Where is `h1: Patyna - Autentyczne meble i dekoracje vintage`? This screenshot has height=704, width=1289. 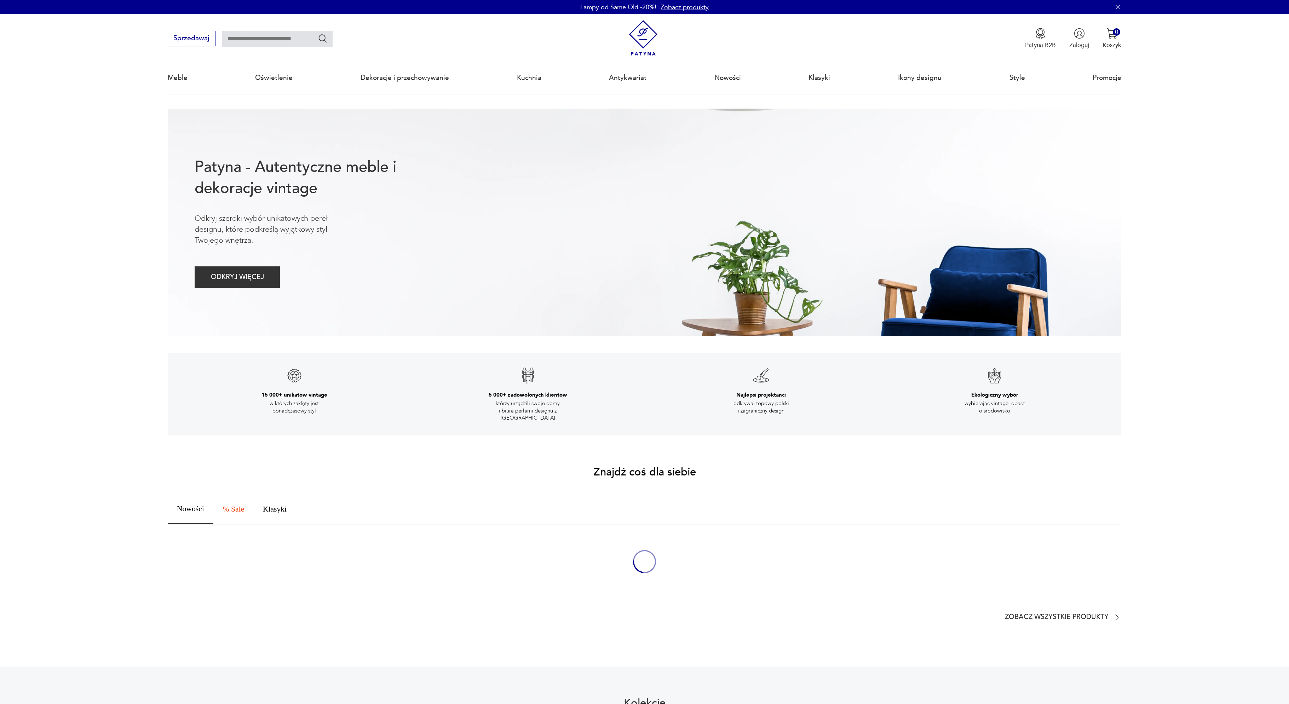 h1: Patyna - Autentyczne meble i dekoracje vintage is located at coordinates (309, 178).